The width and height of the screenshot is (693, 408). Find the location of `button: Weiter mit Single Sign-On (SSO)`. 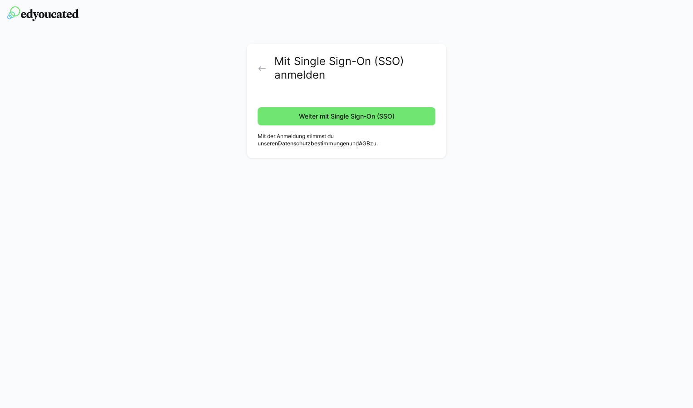

button: Weiter mit Single Sign-On (SSO) is located at coordinates (347, 116).